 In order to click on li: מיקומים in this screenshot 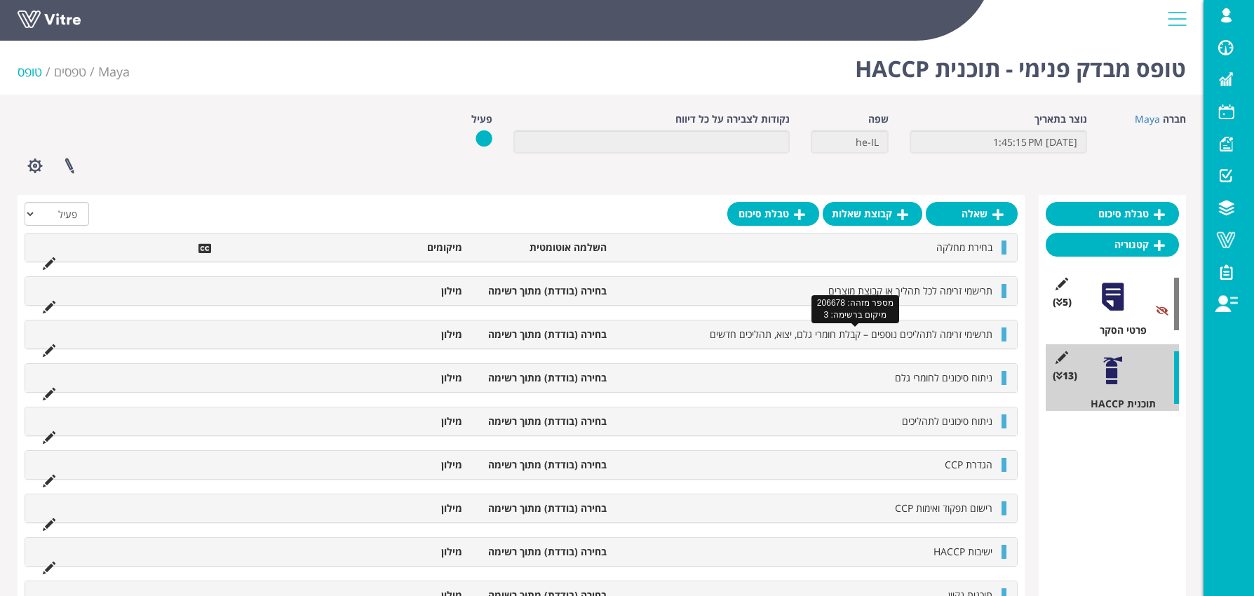, I will do `click(397, 248)`.